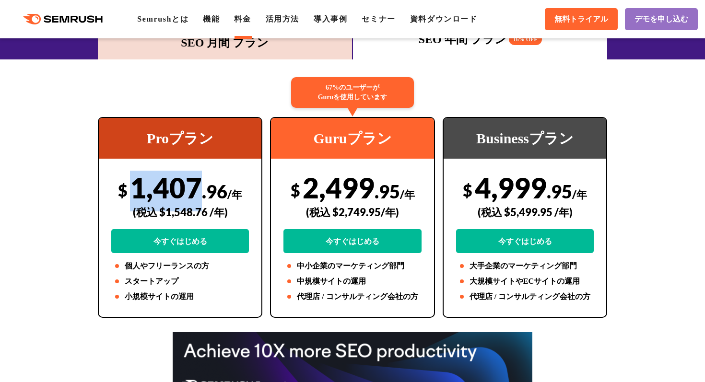 This screenshot has width=705, height=382. I want to click on a: 活用方法, so click(282, 19).